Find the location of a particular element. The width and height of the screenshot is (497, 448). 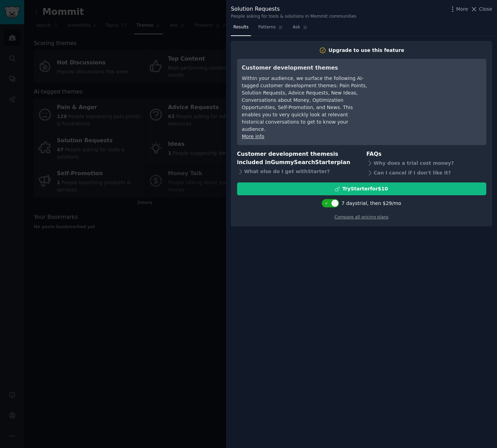

span: Ask is located at coordinates (297, 27).